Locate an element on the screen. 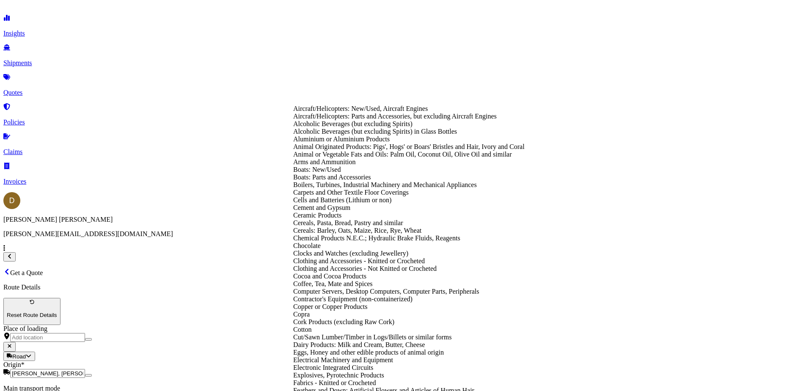 This screenshot has width=809, height=391. p: Insights is located at coordinates (405, 33).